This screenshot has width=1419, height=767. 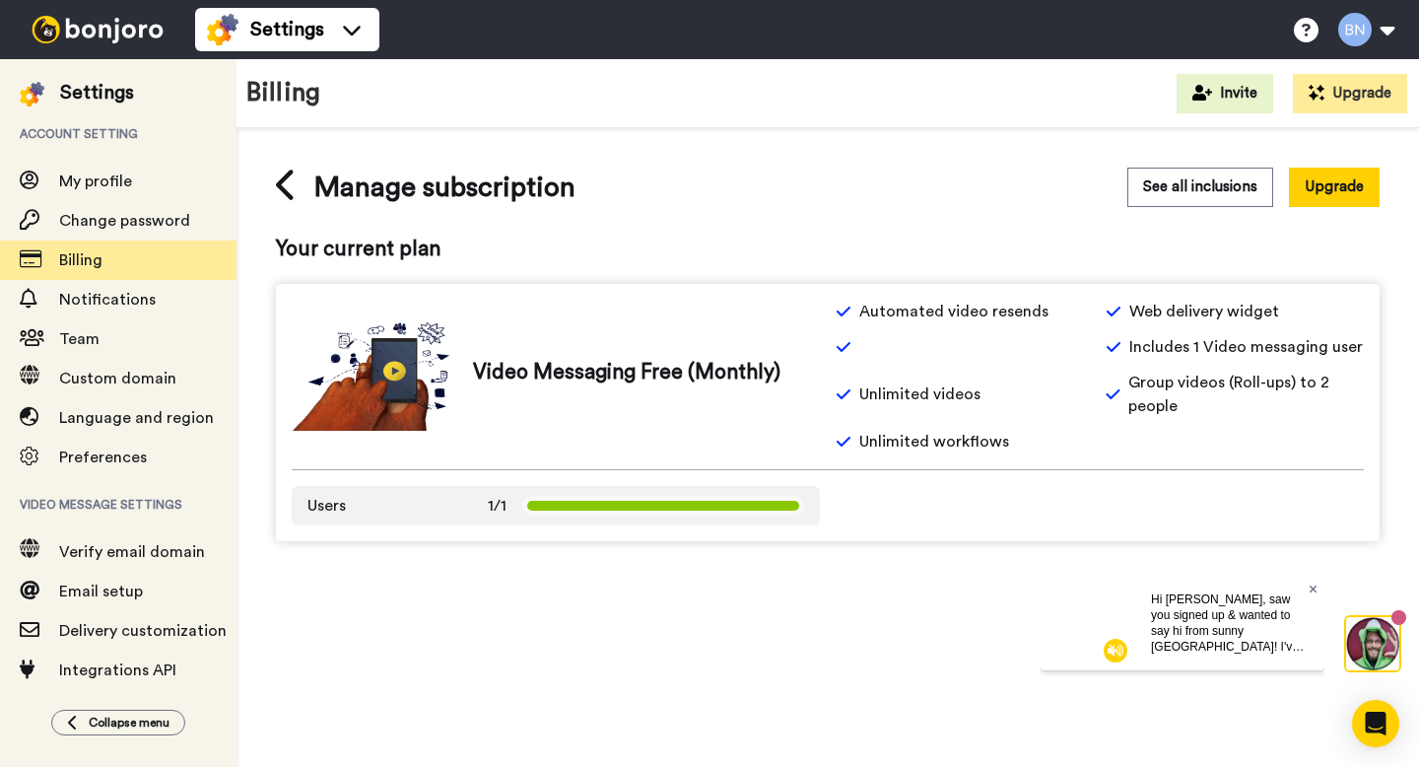 I want to click on span: Users, so click(x=326, y=506).